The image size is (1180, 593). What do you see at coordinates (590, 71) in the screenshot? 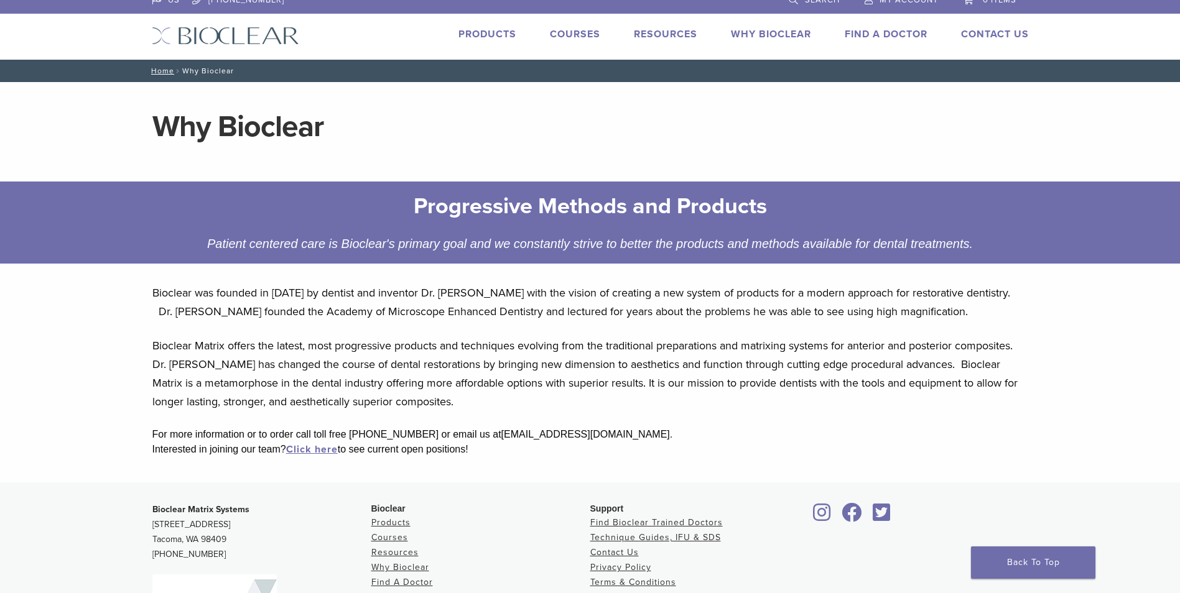
I see `nav: Why Bioclear` at bounding box center [590, 71].